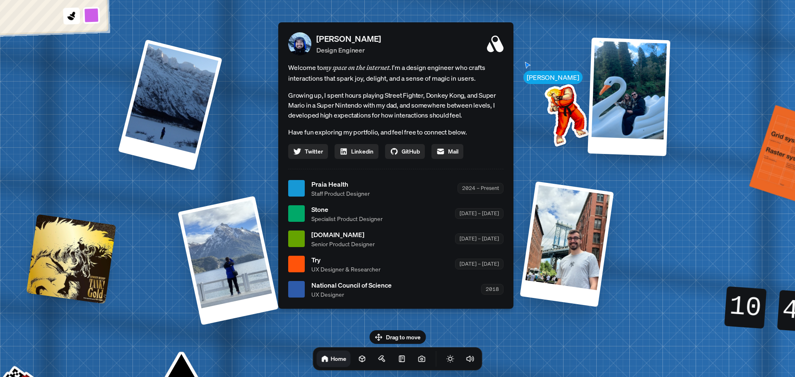 The width and height of the screenshot is (795, 377). Describe the element at coordinates (396, 105) in the screenshot. I see `p: Growing up, I spent hours playing Street Fighter, Donkey Kong, and Super Mario in a Super Nintend...` at that location.